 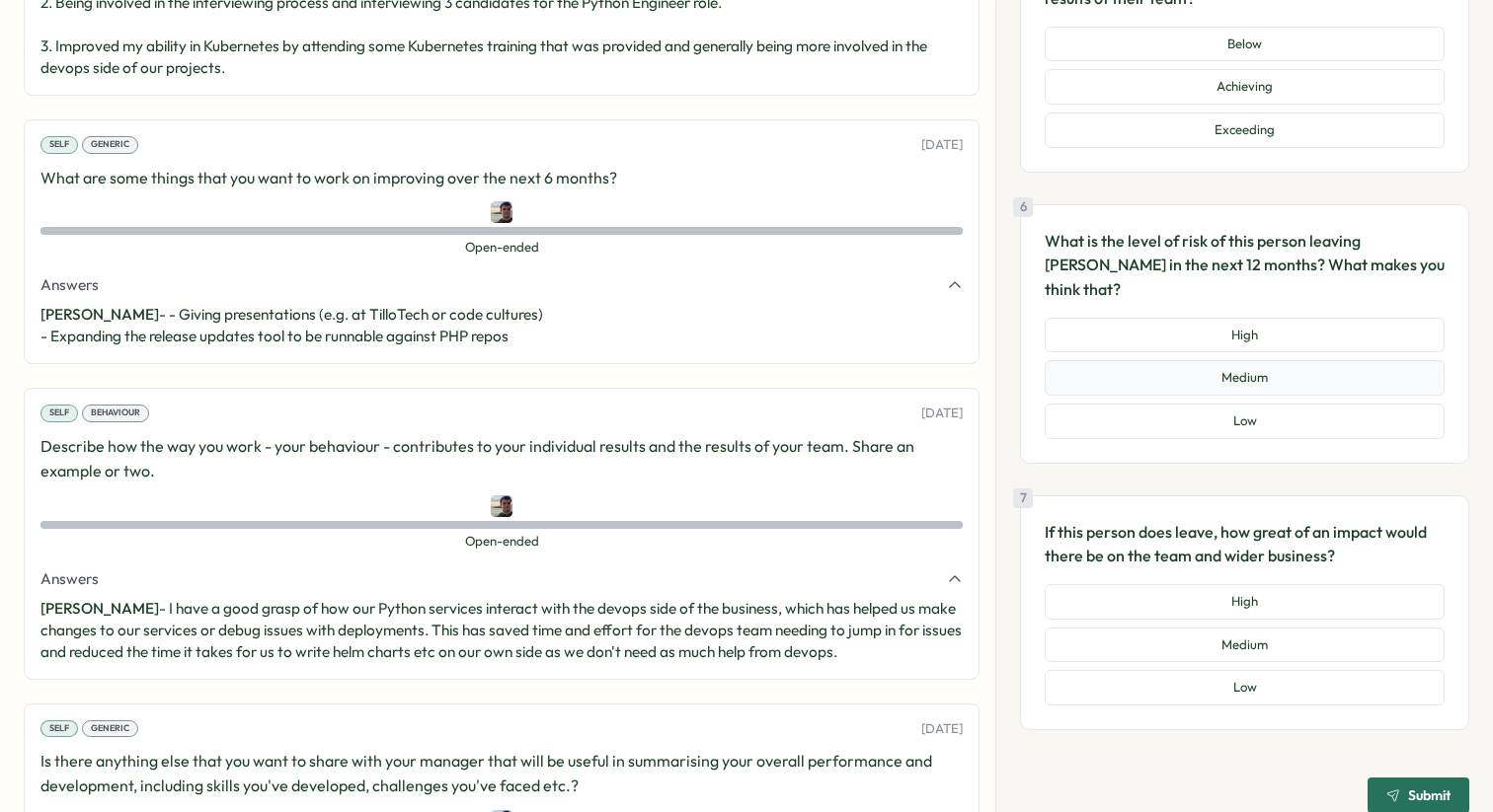 I want to click on p: - - Giving presentations (e.g. at TilloTech or code cultures) - Expanding the release updates too..., so click(x=502, y=325).